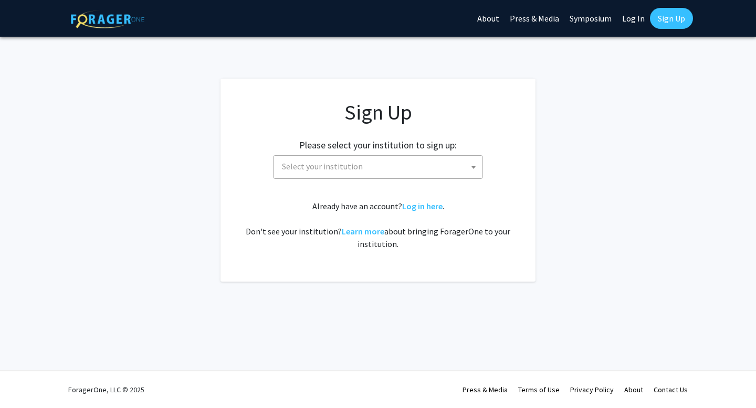 This screenshot has height=408, width=756. Describe the element at coordinates (592, 390) in the screenshot. I see `a: Privacy Policy` at that location.